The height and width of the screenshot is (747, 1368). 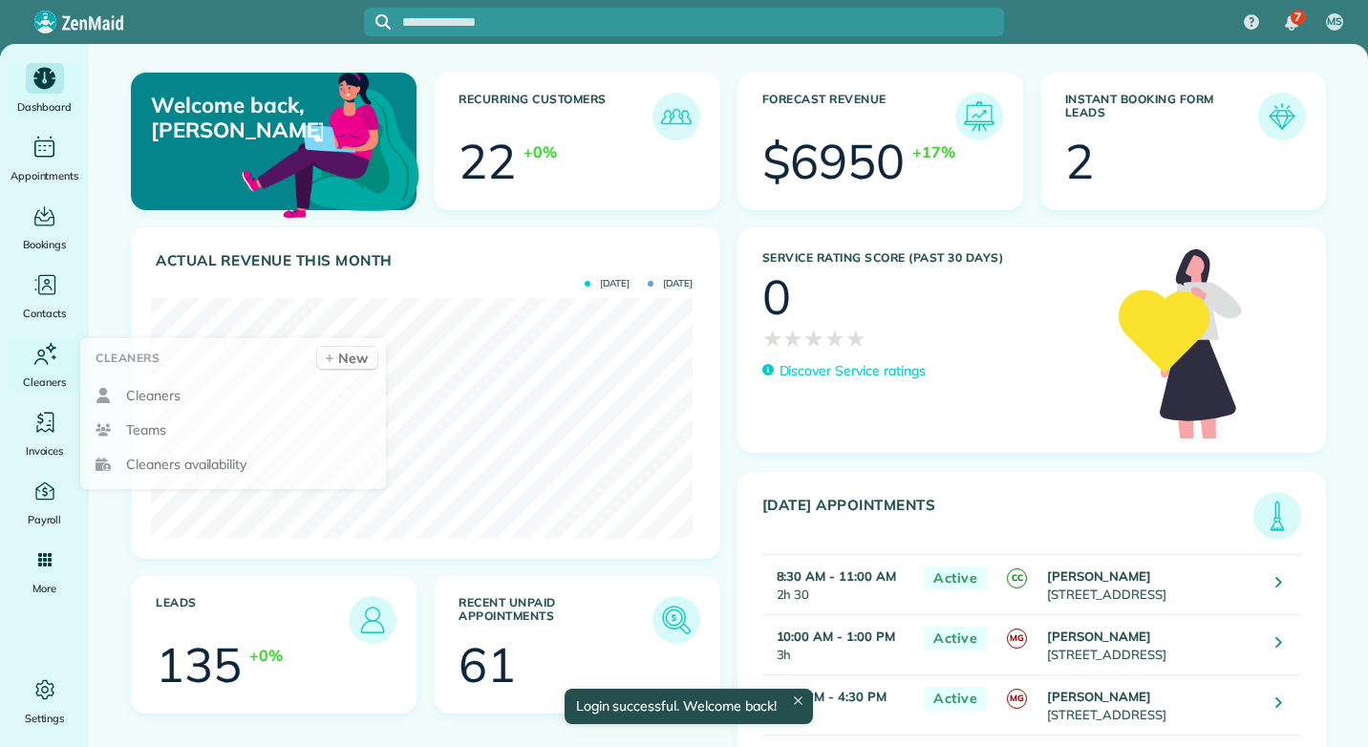 I want to click on p: Discover Service ratings, so click(x=852, y=371).